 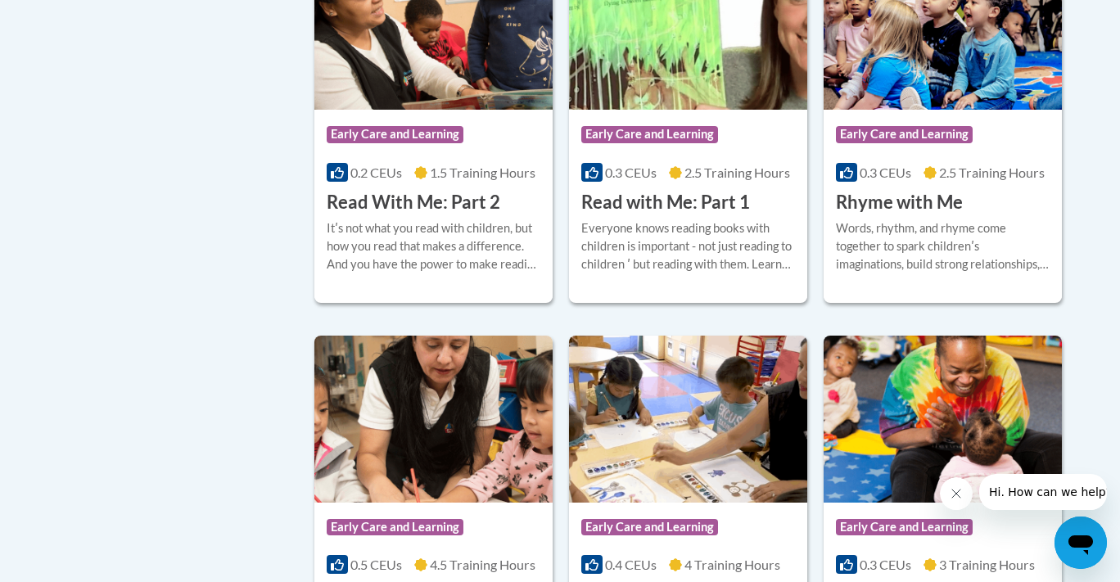 What do you see at coordinates (376, 564) in the screenshot?
I see `span: 0.5 CEUs` at bounding box center [376, 564].